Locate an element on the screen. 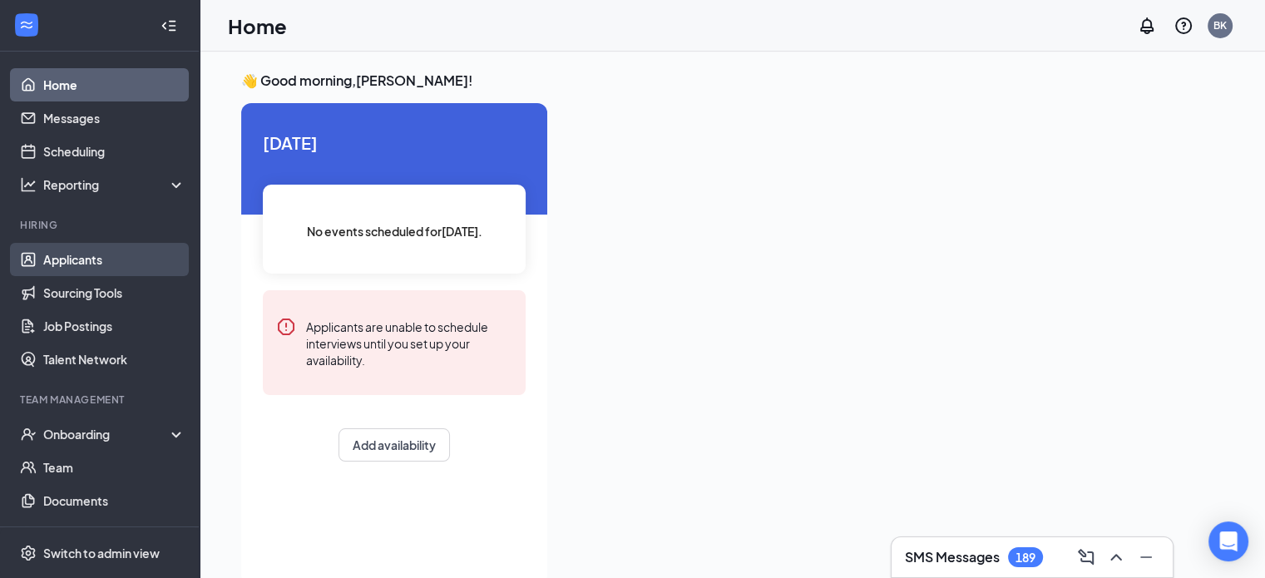 The width and height of the screenshot is (1265, 578). svg: Settings is located at coordinates (28, 553).